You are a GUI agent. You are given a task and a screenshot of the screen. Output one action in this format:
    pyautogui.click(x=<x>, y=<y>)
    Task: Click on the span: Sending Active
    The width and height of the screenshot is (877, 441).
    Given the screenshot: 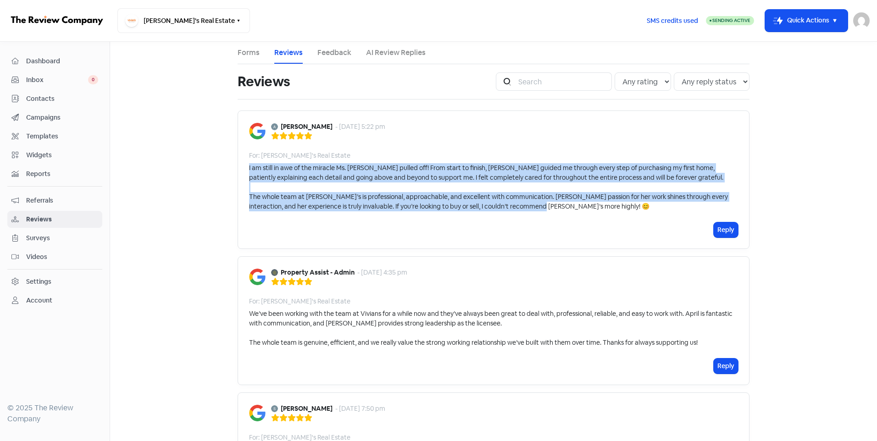 What is the action you would take?
    pyautogui.click(x=731, y=20)
    